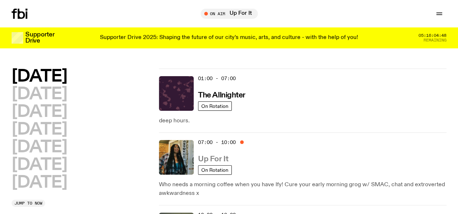 The height and width of the screenshot is (214, 458). Describe the element at coordinates (176, 158) in the screenshot. I see `a: Ify - a Brown Skin girl with black braided twists, looking up to the side with her tongue stickin...` at that location.